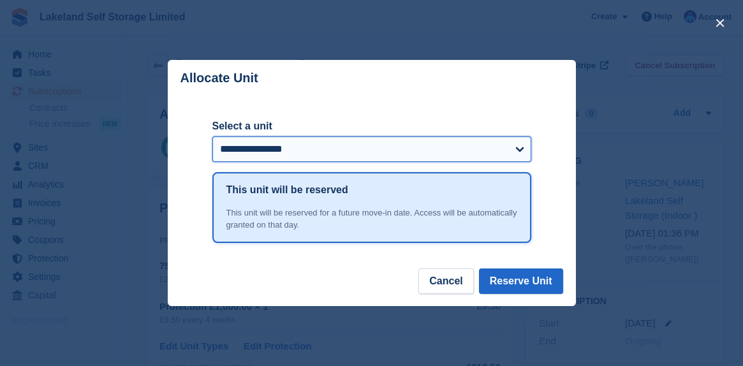  I want to click on div: This unit will be reserved for a future move-in date. Access will be automatically granted on tha..., so click(372, 219).